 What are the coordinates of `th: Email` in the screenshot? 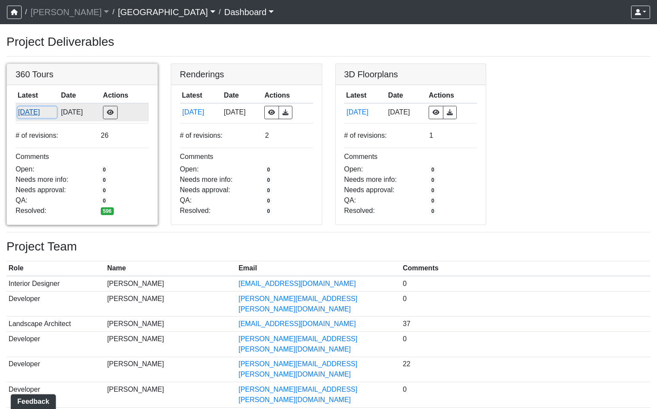 It's located at (319, 269).